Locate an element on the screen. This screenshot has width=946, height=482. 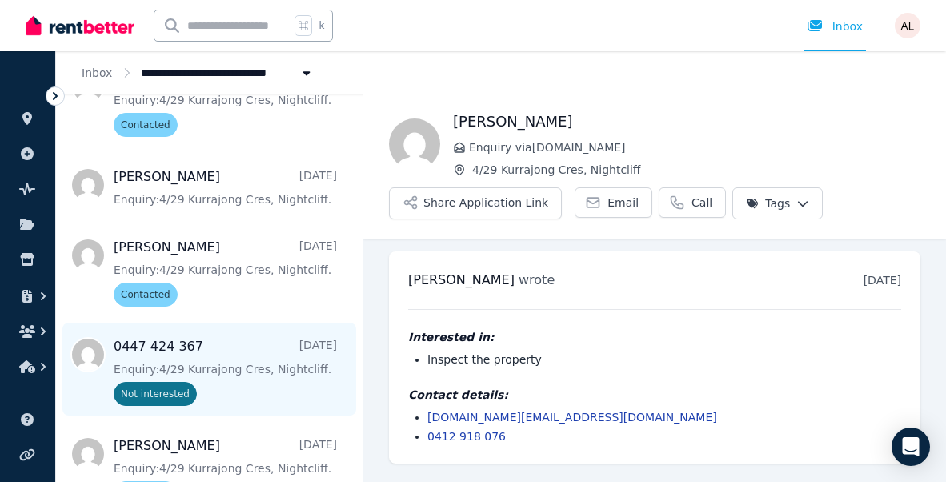
h4: Contact details: is located at coordinates (655, 395).